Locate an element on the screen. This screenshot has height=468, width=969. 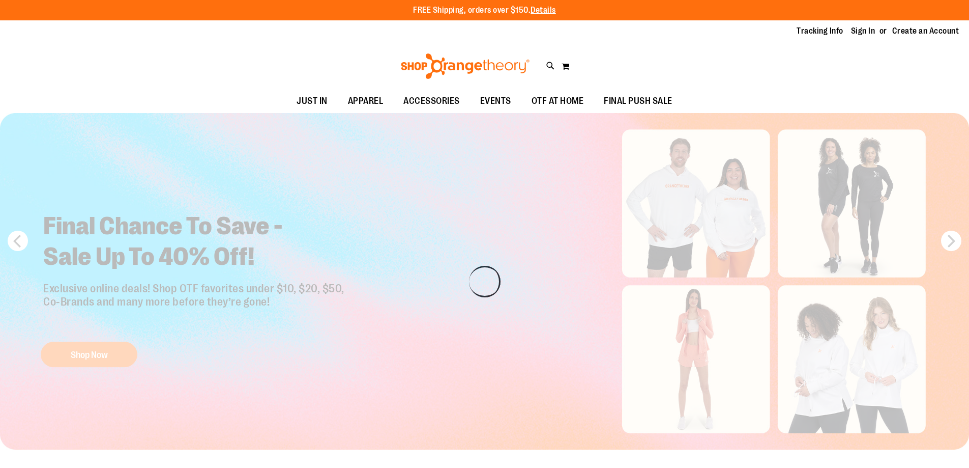
span: JUST IN is located at coordinates (312, 101).